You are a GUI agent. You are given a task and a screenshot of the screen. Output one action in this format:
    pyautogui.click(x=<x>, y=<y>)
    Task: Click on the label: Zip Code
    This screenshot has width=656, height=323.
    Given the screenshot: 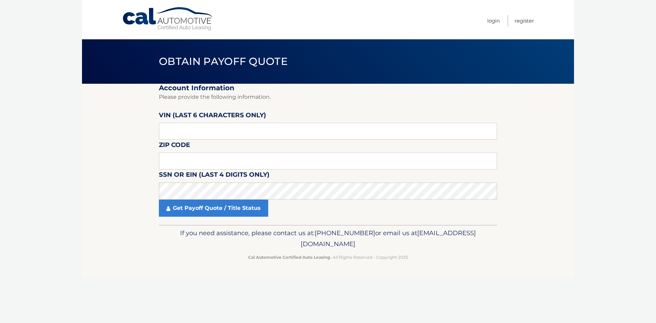 What is the action you would take?
    pyautogui.click(x=174, y=146)
    